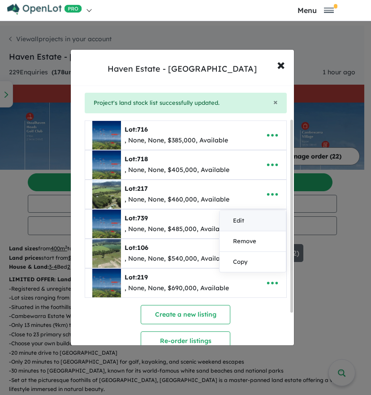  What do you see at coordinates (177, 170) in the screenshot?
I see `div: , None, None, $405,000, Available` at bounding box center [177, 170].